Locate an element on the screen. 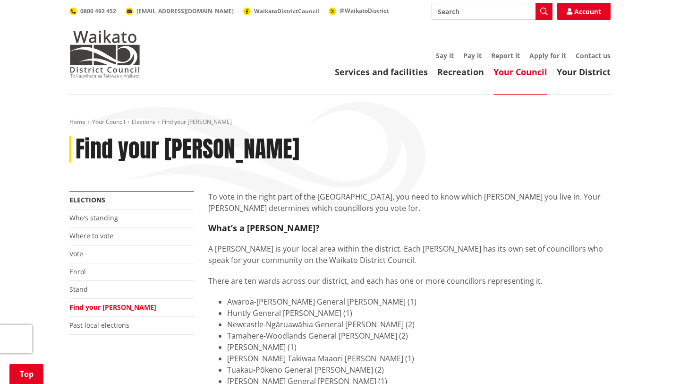 The image size is (680, 384). a: Where to vote is located at coordinates (91, 235).